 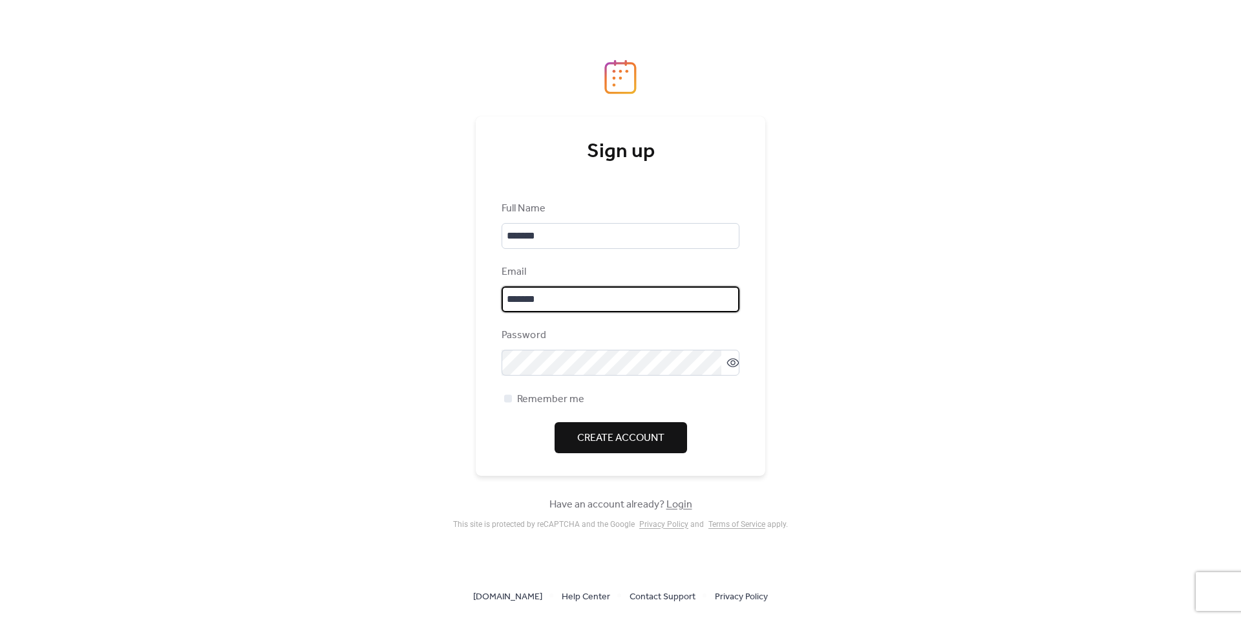 I want to click on span: Privacy Policy, so click(x=742, y=597).